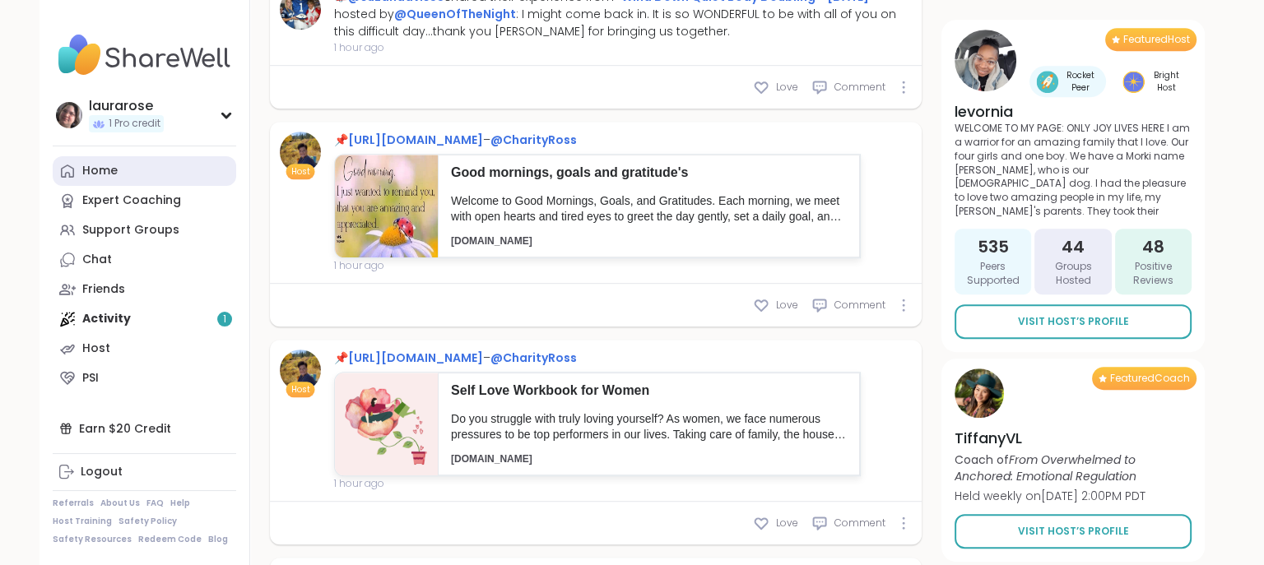  What do you see at coordinates (96, 349) in the screenshot?
I see `div: Host` at bounding box center [96, 349].